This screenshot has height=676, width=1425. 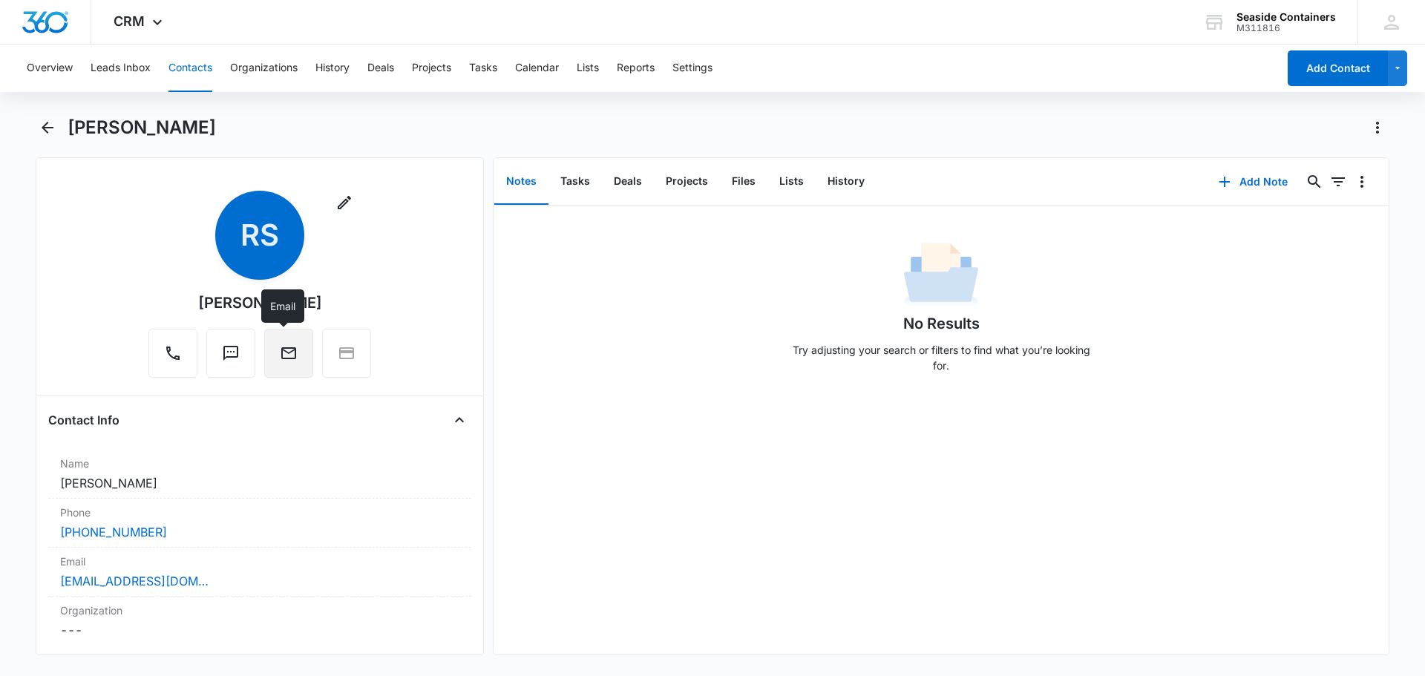 I want to click on img: No Data, so click(x=941, y=275).